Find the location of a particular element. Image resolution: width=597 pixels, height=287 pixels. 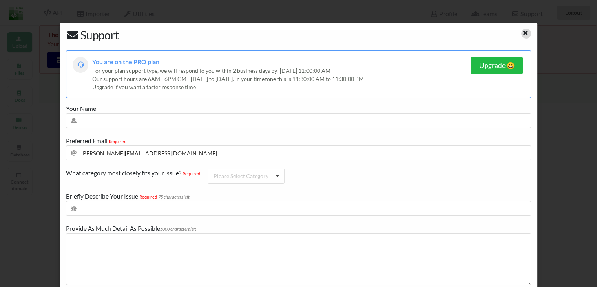

span: You are on the PRO plan is located at coordinates (126, 61).